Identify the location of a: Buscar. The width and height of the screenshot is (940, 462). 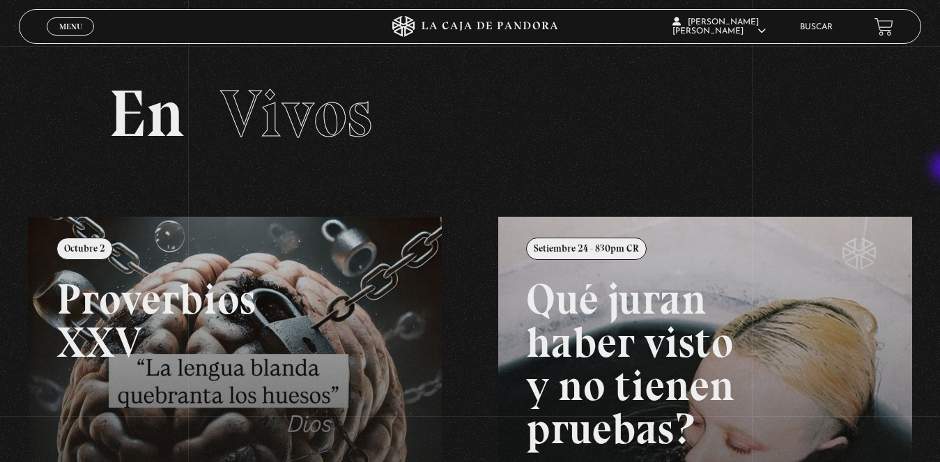
(816, 27).